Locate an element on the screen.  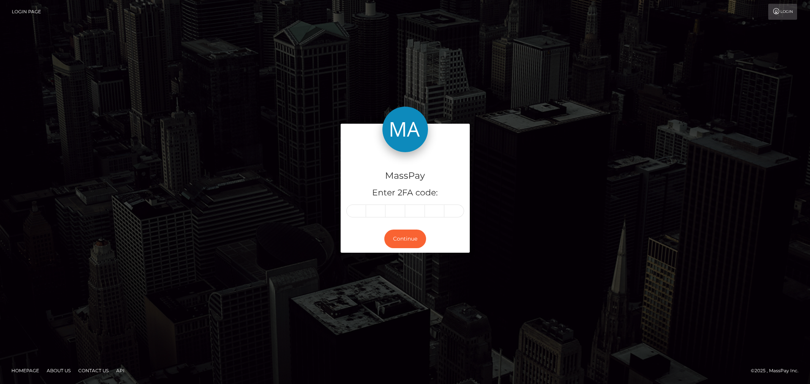
button: Continue is located at coordinates (405, 239).